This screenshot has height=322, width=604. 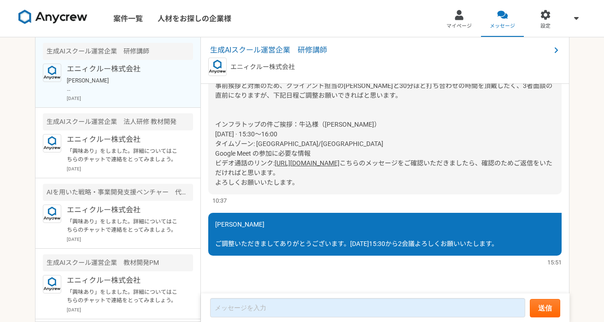 What do you see at coordinates (384, 173) in the screenshot?
I see `span: こちらのメッセージをご確認いただきましたら、確認のためご返信をいただければと思います。 よろしくお願いいたします。` at bounding box center [384, 173].